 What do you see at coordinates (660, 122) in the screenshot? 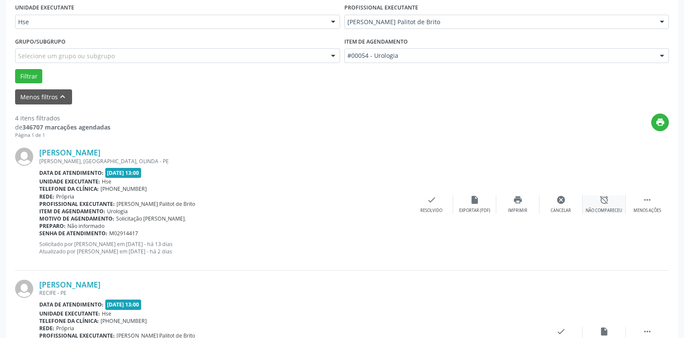
I see `button: print` at bounding box center [660, 122].